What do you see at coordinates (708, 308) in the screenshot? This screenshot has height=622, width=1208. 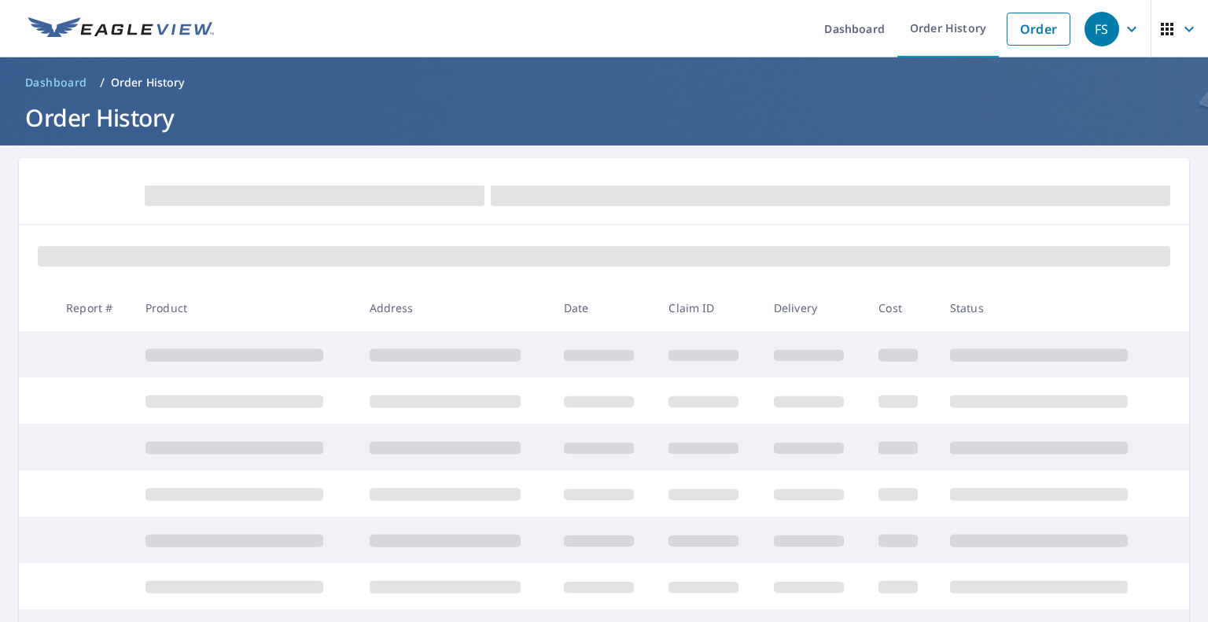 I see `th: Claim ID` at bounding box center [708, 308].